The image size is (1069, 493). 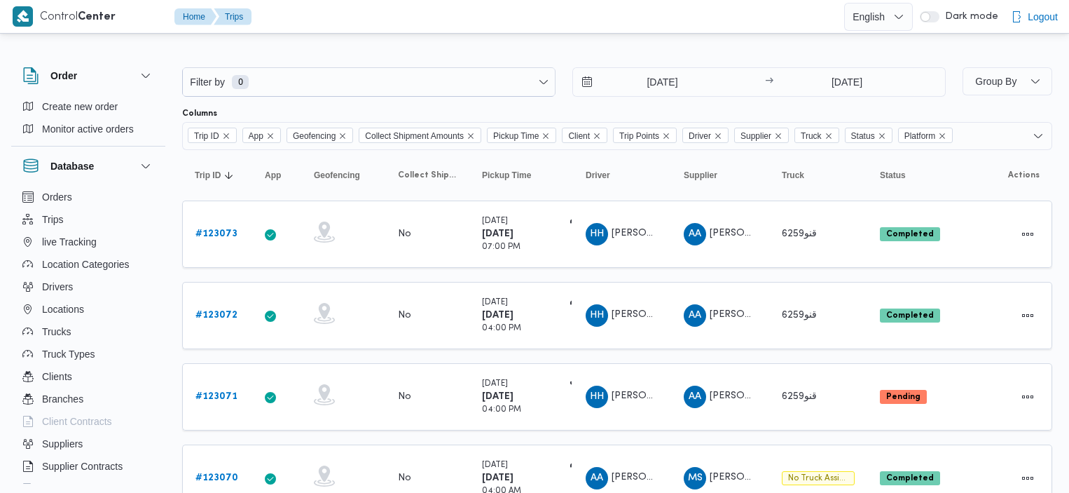 What do you see at coordinates (72, 166) in the screenshot?
I see `h3: Database` at bounding box center [72, 166].